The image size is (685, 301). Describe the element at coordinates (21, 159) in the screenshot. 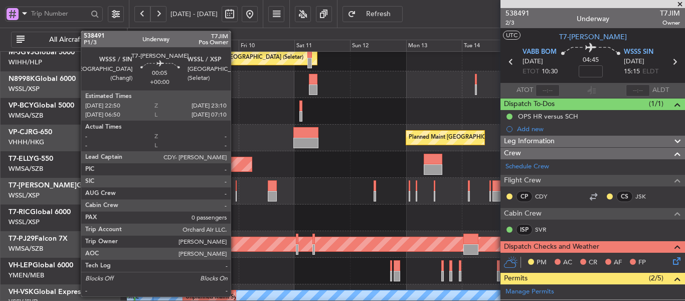

I see `span: T7-ELLY` at that location.